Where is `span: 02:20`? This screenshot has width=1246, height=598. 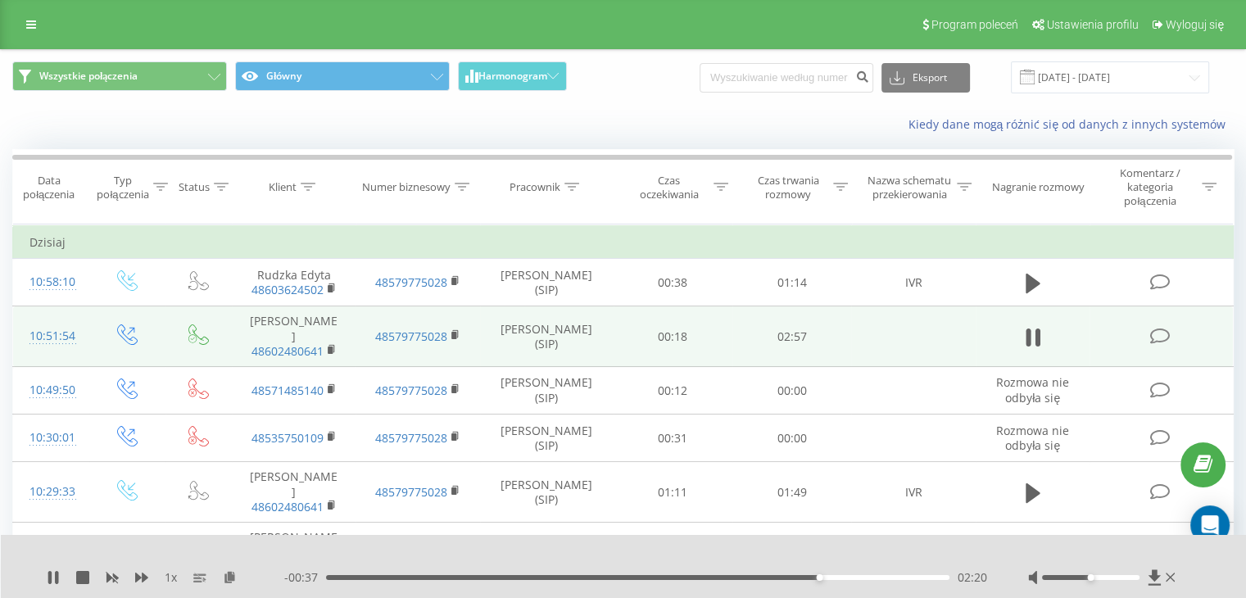 span: 02:20 is located at coordinates (973, 578).